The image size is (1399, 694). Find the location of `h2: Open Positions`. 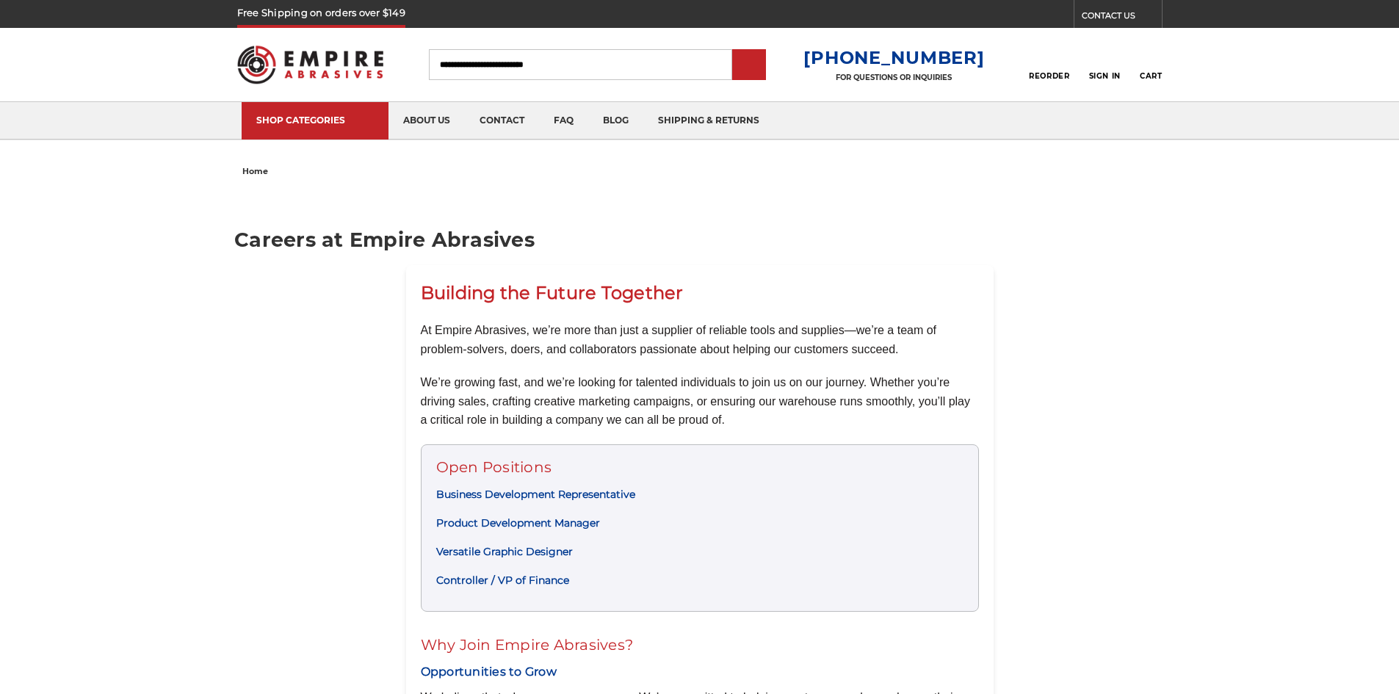

h2: Open Positions is located at coordinates (700, 467).